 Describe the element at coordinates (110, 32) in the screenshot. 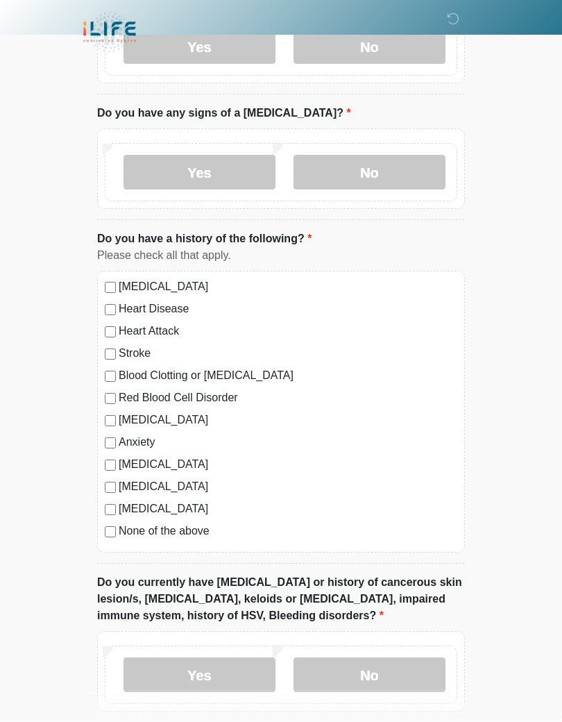

I see `img: iLIFE Anti-Aging Center Logo` at that location.